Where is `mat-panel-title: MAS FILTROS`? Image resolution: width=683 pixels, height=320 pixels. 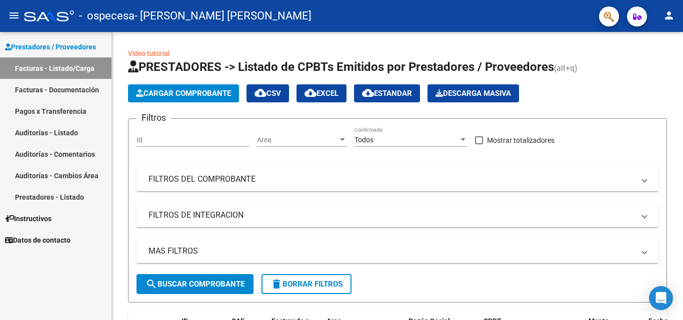 mat-panel-title: MAS FILTROS is located at coordinates (391, 251).